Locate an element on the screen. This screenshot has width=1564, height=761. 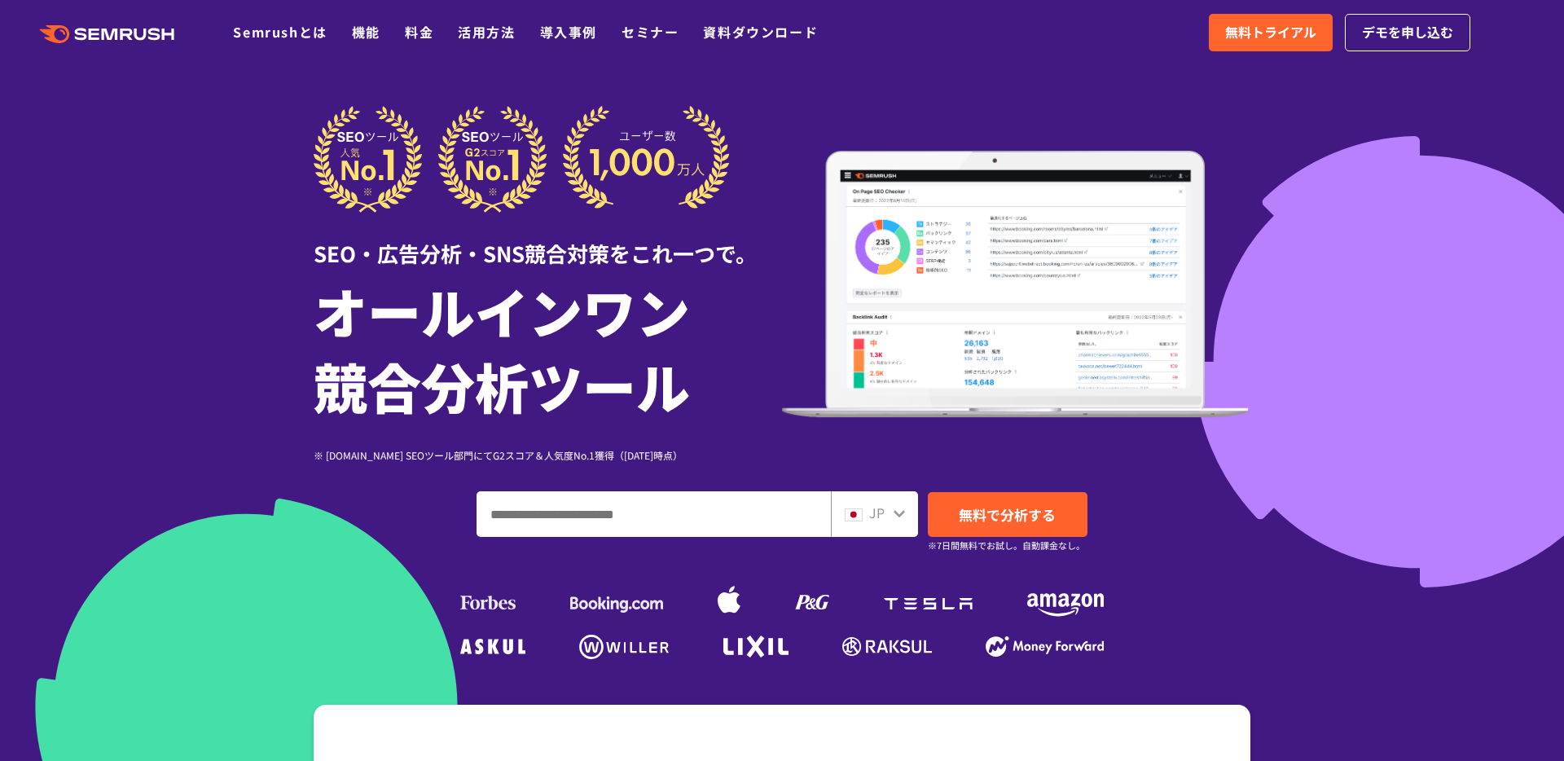
a: セミナー is located at coordinates (650, 32).